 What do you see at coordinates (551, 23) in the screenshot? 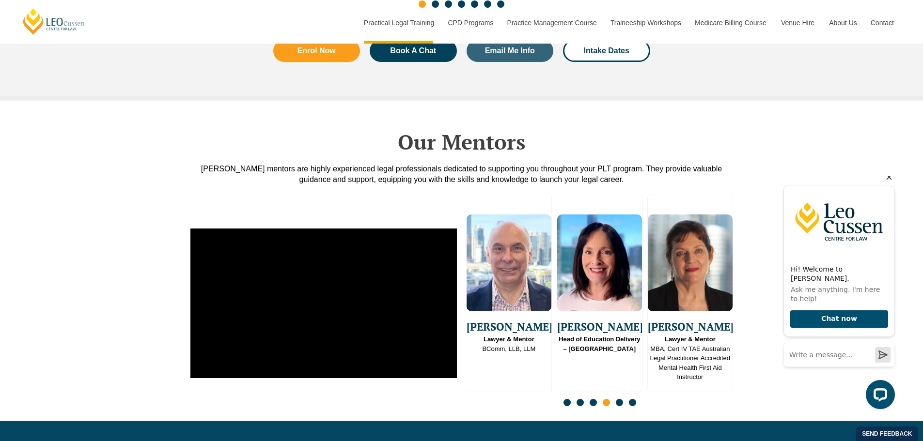
I see `a: Practice Management Course` at bounding box center [551, 23].